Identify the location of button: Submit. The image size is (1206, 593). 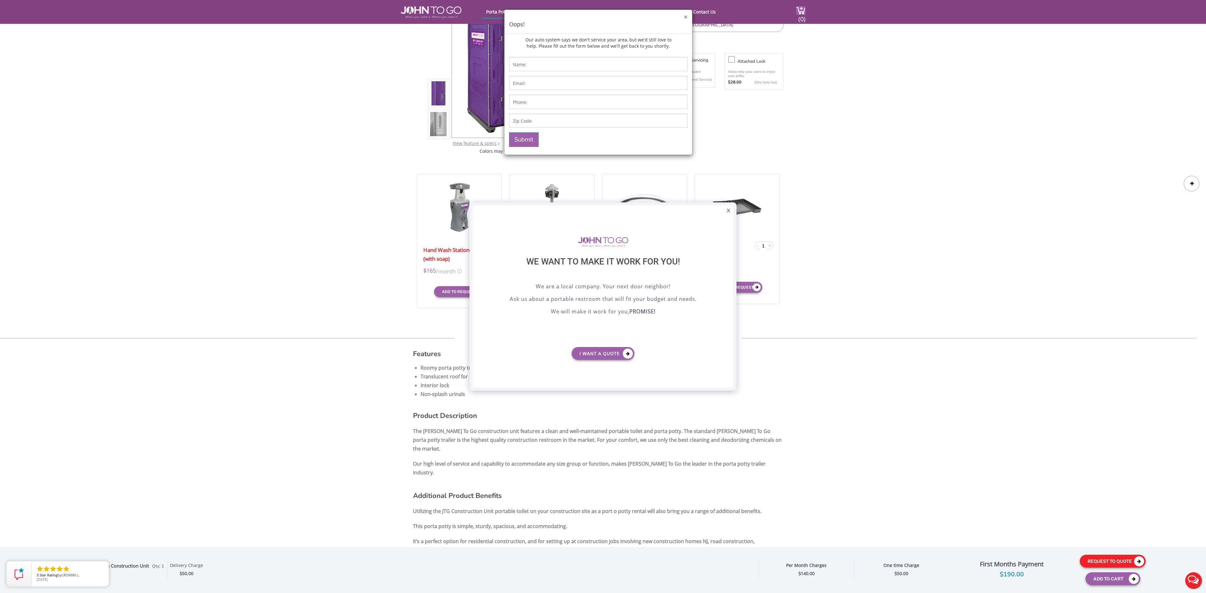
(524, 140).